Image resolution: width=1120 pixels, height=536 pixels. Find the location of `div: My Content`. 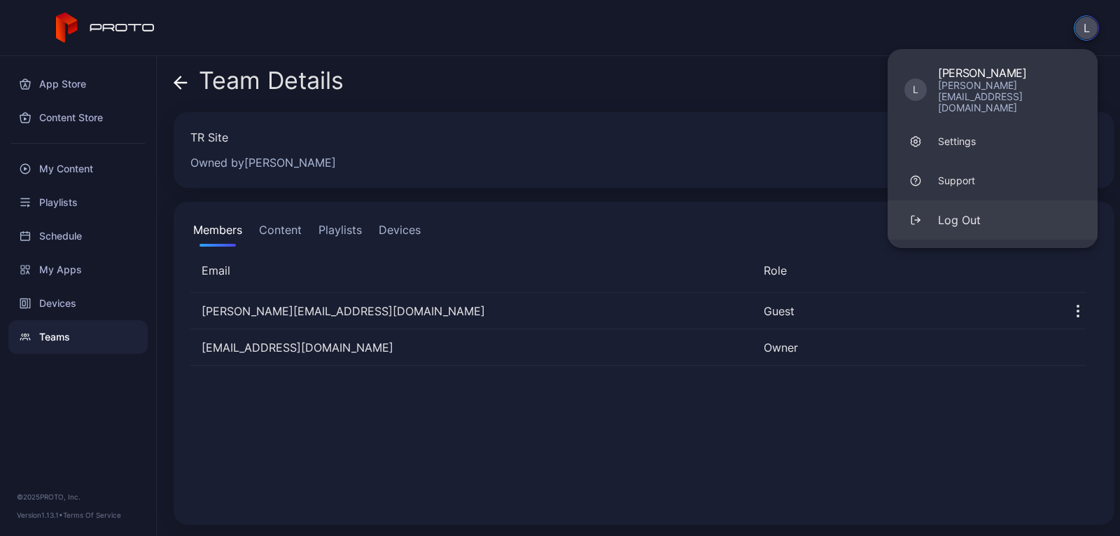

div: My Content is located at coordinates (78, 169).